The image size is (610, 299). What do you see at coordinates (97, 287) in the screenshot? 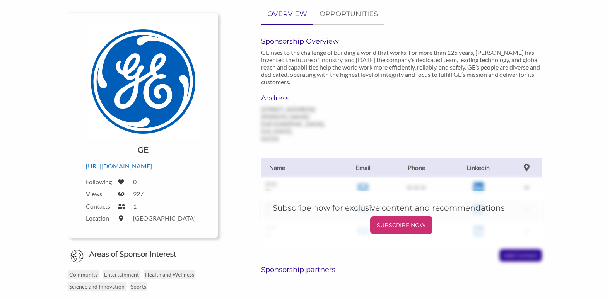
I see `p: Science and Innovation` at bounding box center [97, 287].